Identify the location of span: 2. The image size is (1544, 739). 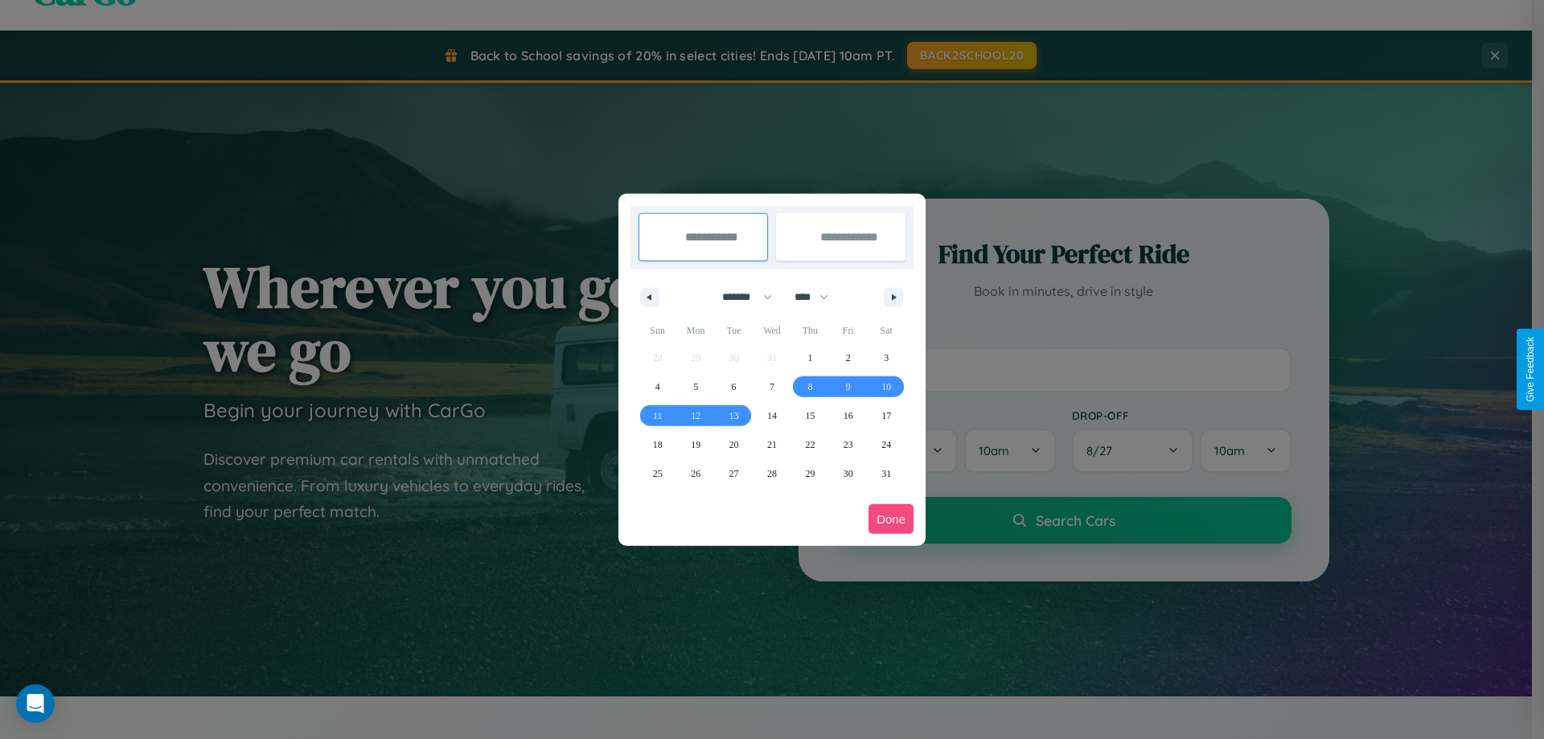
(848, 358).